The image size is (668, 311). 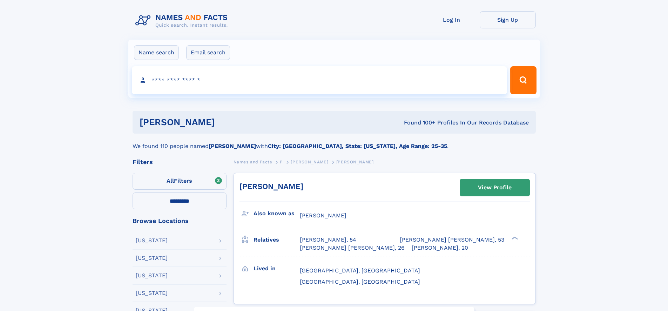 I want to click on a: Log In, so click(x=452, y=20).